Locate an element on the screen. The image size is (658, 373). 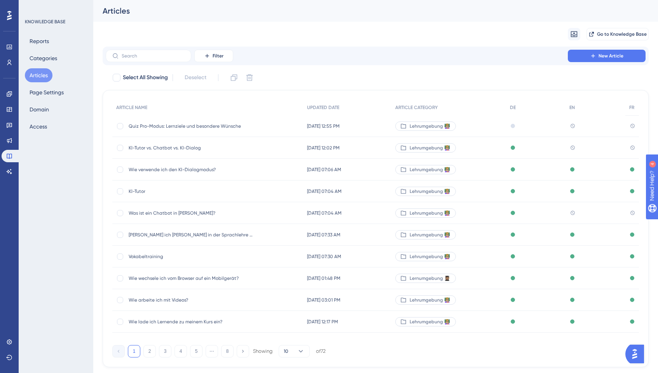
button: Access is located at coordinates (38, 127).